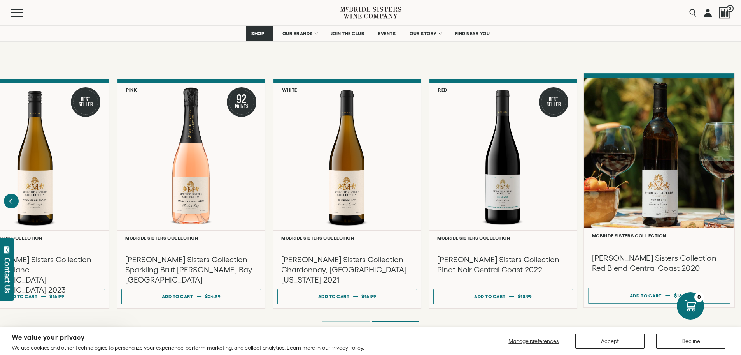 Image resolution: width=741 pixels, height=355 pixels. I want to click on a: OUR BRANDS, so click(300, 33).